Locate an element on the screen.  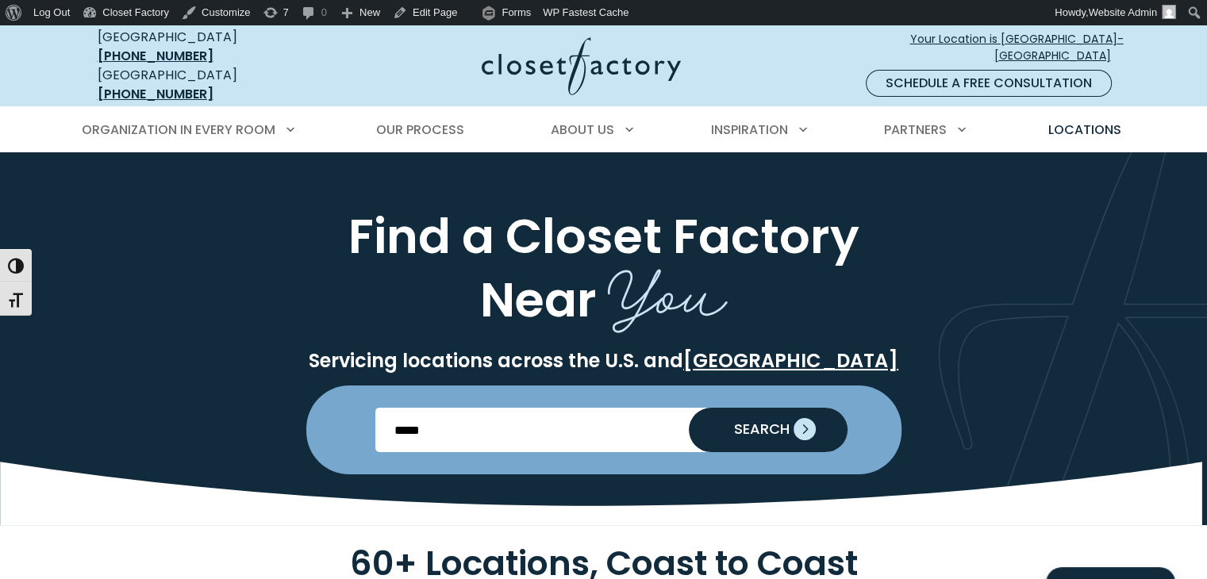
span: Website Admin is located at coordinates (1123, 12).